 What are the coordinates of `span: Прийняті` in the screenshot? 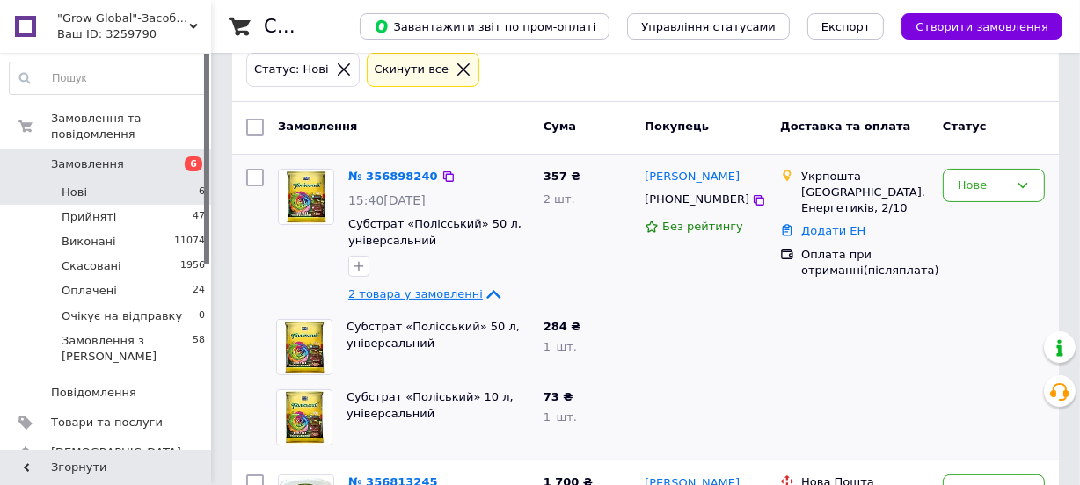 It's located at (89, 217).